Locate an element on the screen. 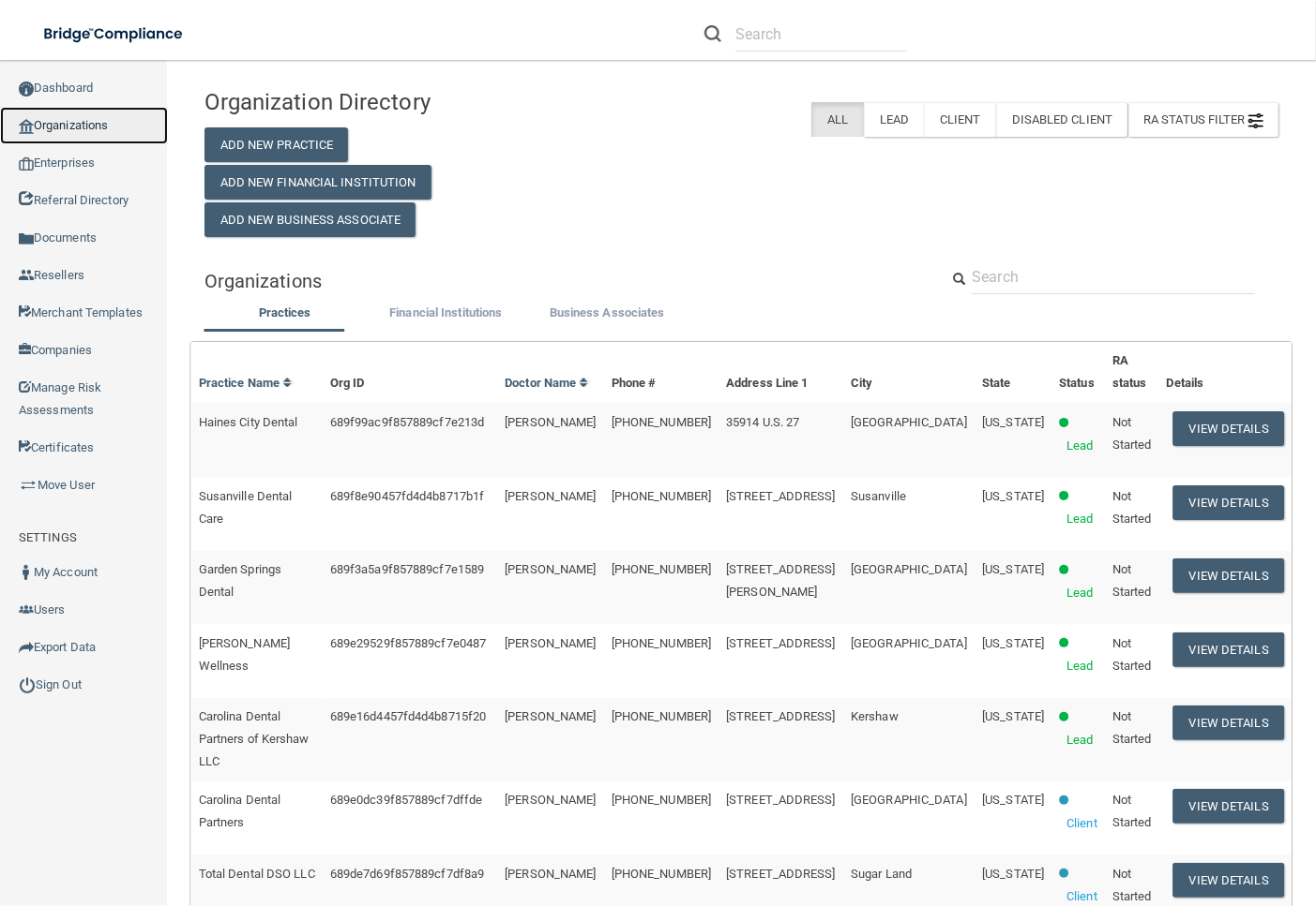  span: 689f8e90457fd4d4b8717b1f is located at coordinates (407, 496).